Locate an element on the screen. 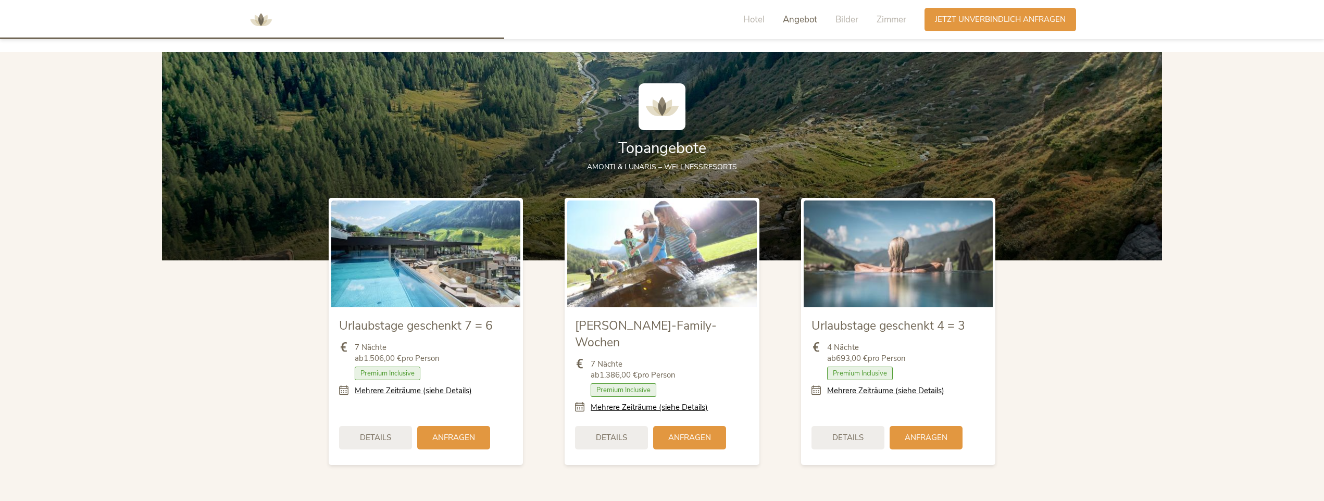 The image size is (1324, 501). b: 1.386,00 € is located at coordinates (618, 375).